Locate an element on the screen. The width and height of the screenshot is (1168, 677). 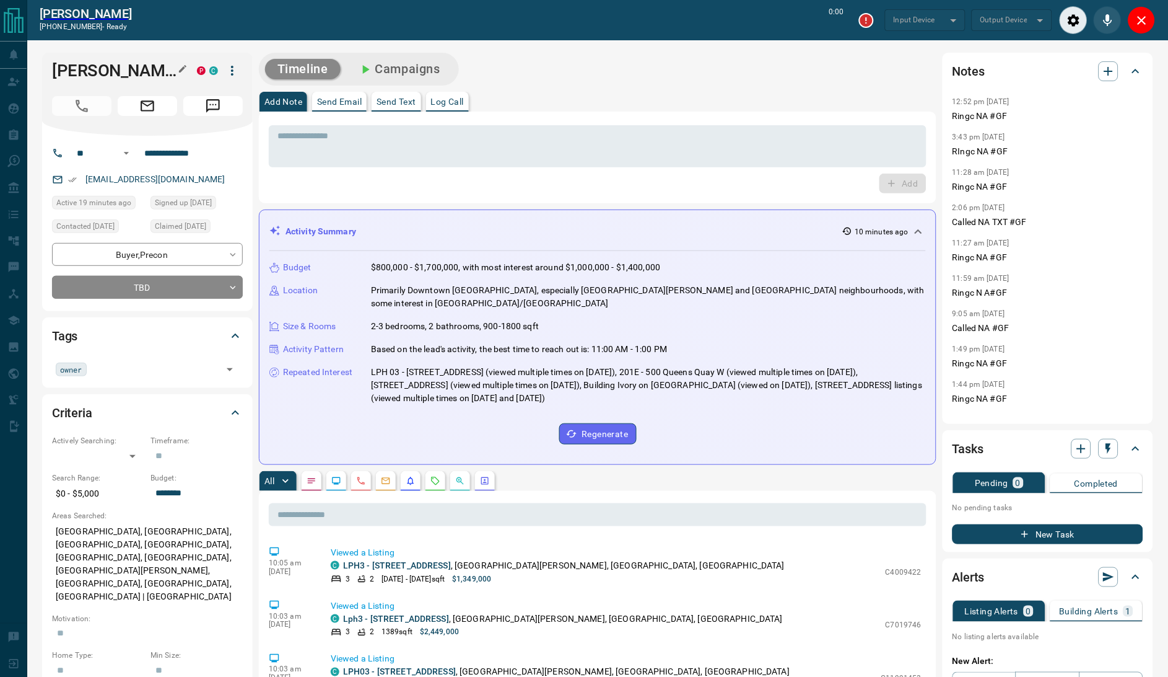
p: Based on the lead's activity, the best time to reach out is: 11:00 AM - 1:00 PM is located at coordinates (519, 349).